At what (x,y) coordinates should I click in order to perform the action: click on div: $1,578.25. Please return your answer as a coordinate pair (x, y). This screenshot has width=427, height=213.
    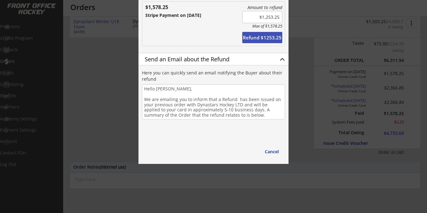
    Looking at the image, I should click on (161, 7).